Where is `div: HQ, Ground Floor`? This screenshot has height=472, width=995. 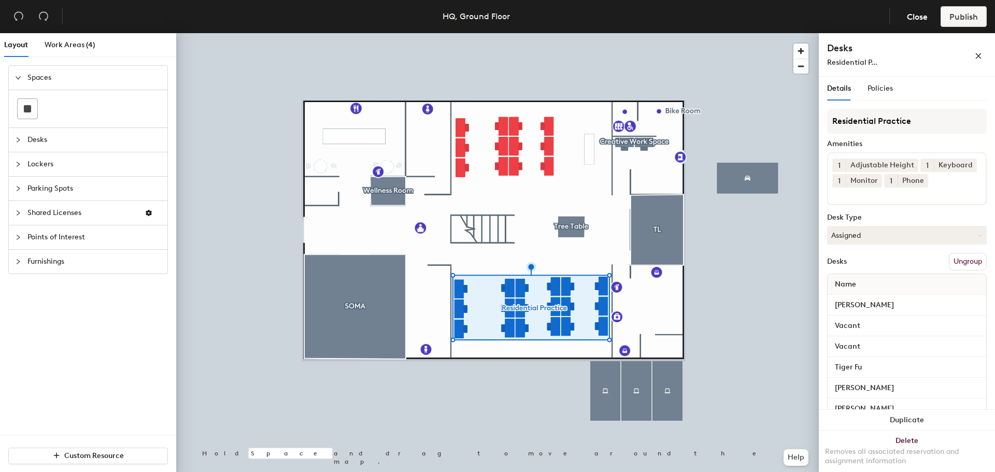 div: HQ, Ground Floor is located at coordinates (476, 16).